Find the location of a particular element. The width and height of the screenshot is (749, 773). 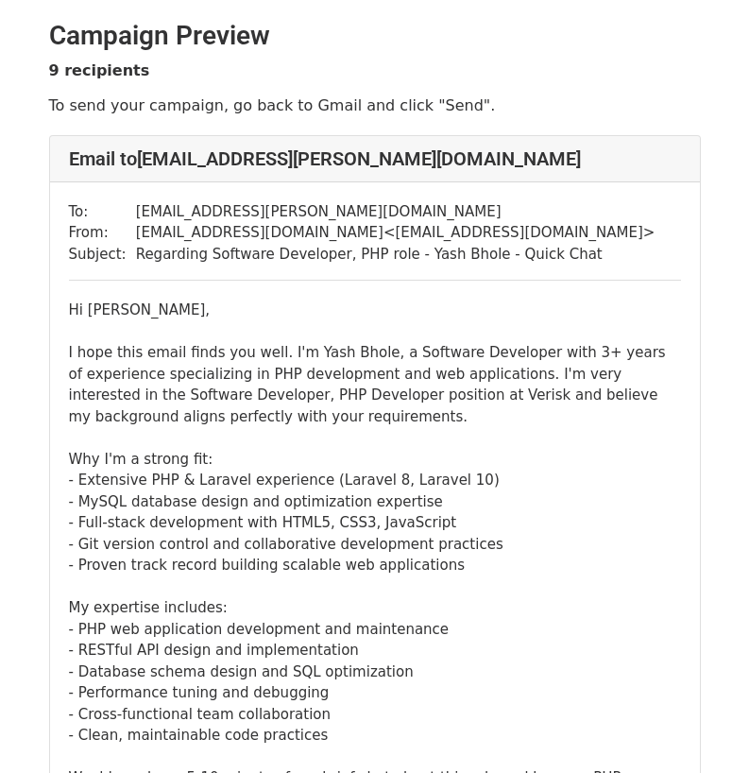

td: Regarding Software Developer, PHP role - Yash Bhole - Quick Chat is located at coordinates (396, 254).